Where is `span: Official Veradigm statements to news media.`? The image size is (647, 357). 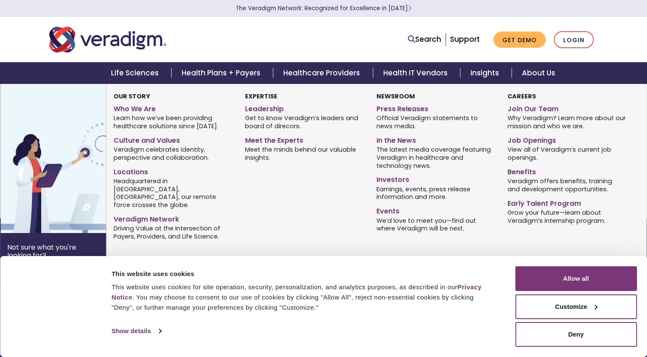
span: Official Veradigm statements to news media. is located at coordinates (436, 122).